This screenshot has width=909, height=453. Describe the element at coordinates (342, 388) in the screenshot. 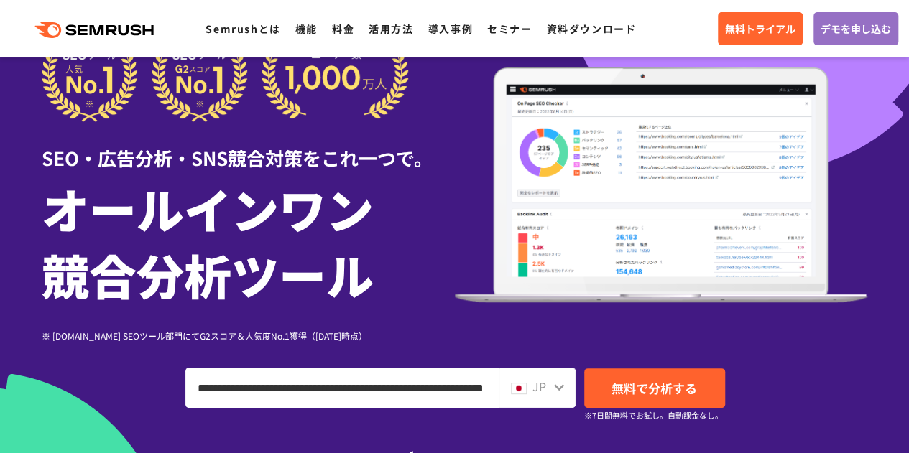

I see `input: ドメイン、キーワードまたはURLを入力してください` at that location.